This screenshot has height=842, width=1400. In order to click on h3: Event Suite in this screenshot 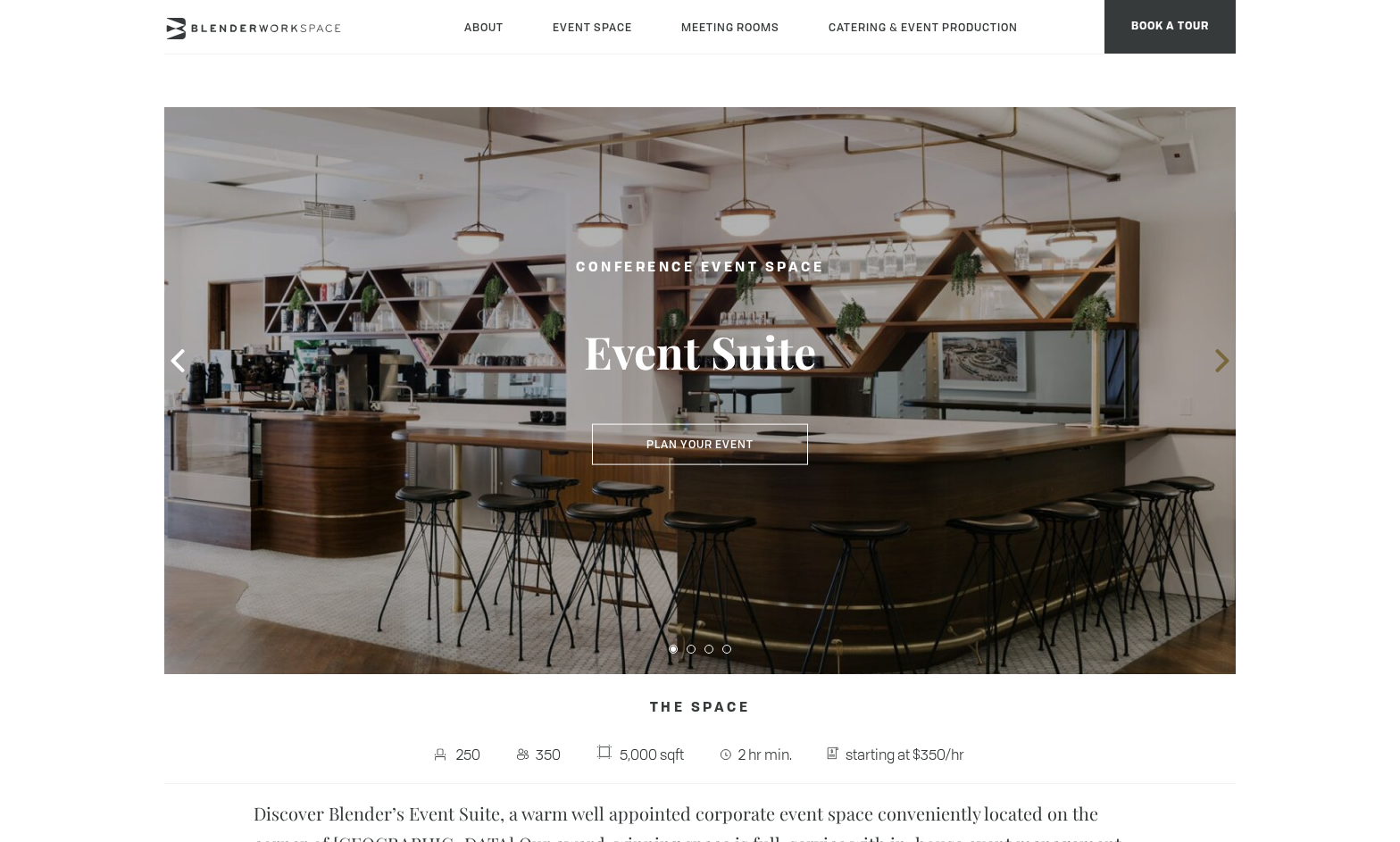, I will do `click(700, 352)`.